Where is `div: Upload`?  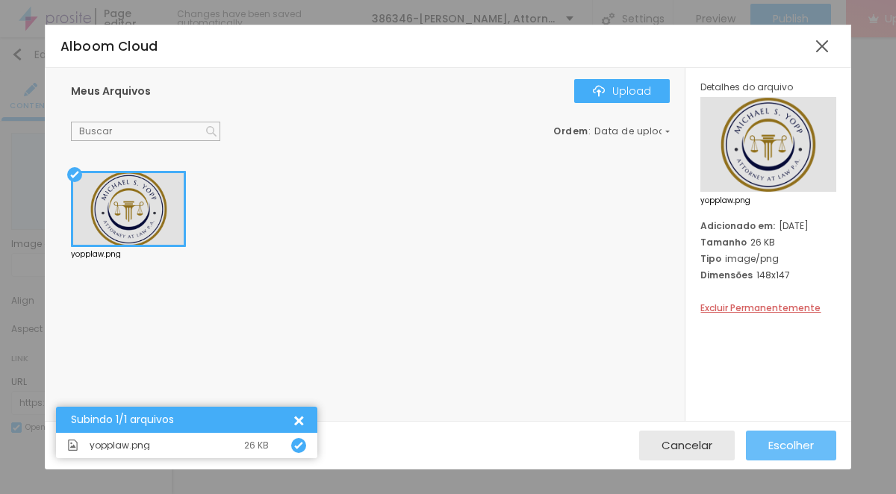 div: Upload is located at coordinates (622, 91).